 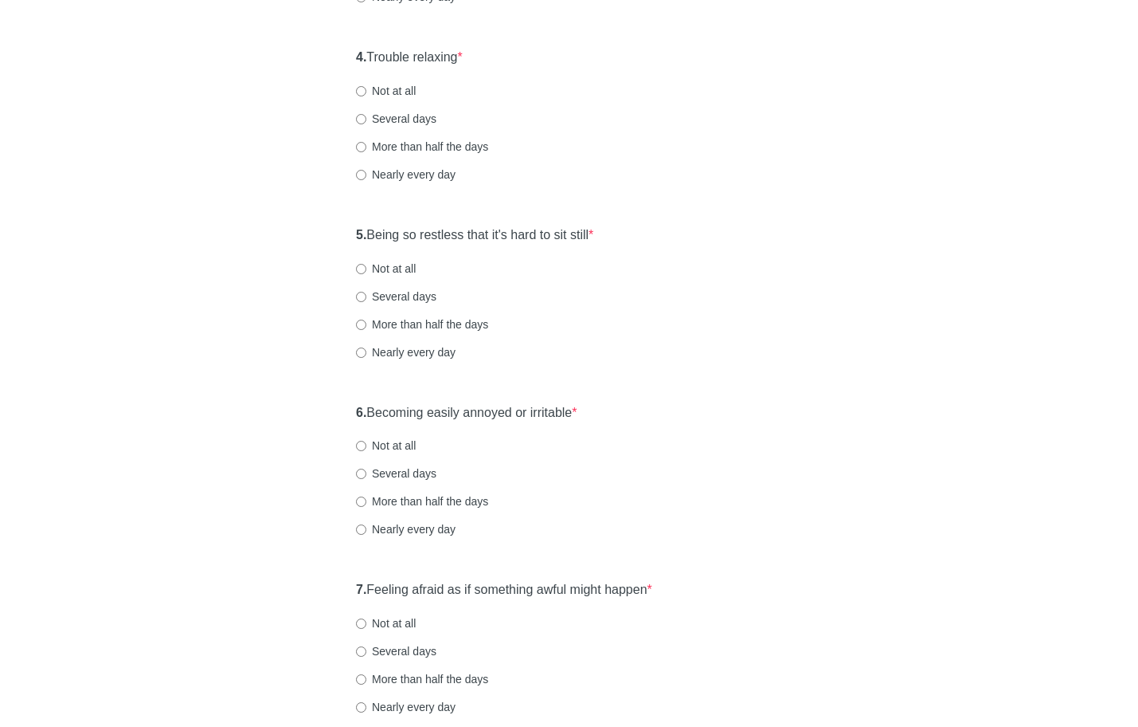 What do you see at coordinates (504, 590) in the screenshot?
I see `label: Feeling afraid as if something awful might happen` at bounding box center [504, 590].